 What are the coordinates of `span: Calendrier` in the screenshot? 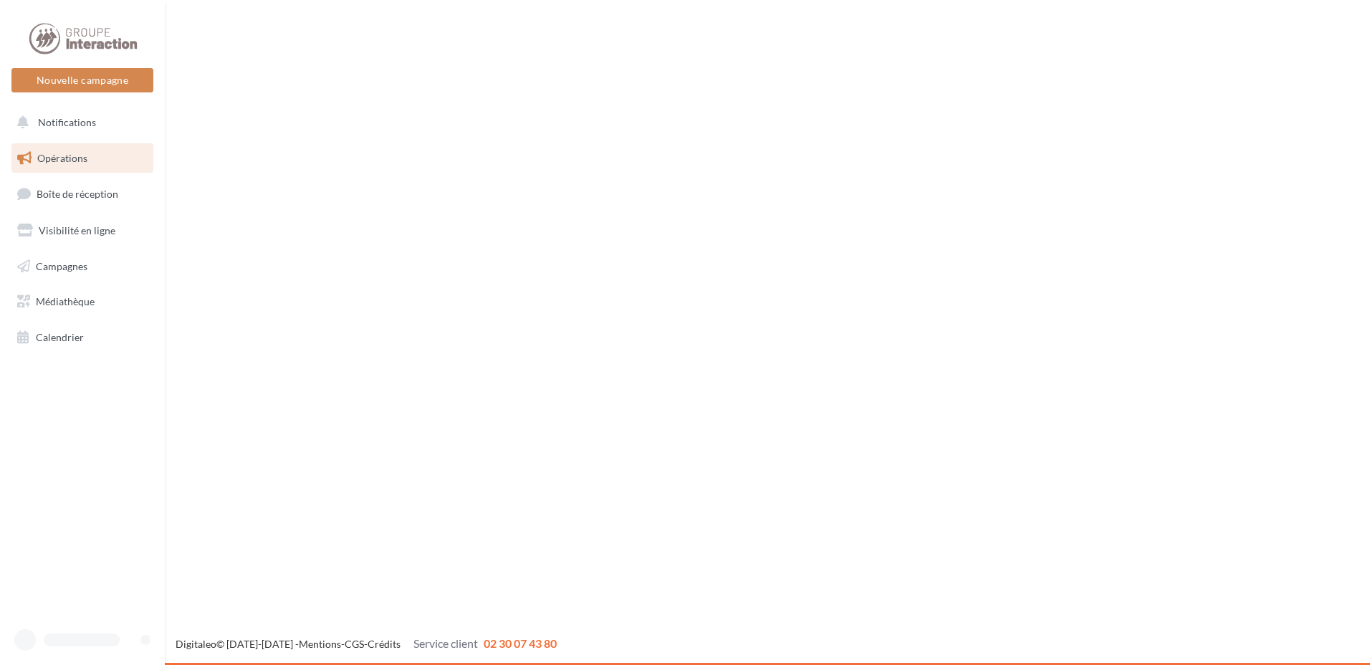 It's located at (59, 337).